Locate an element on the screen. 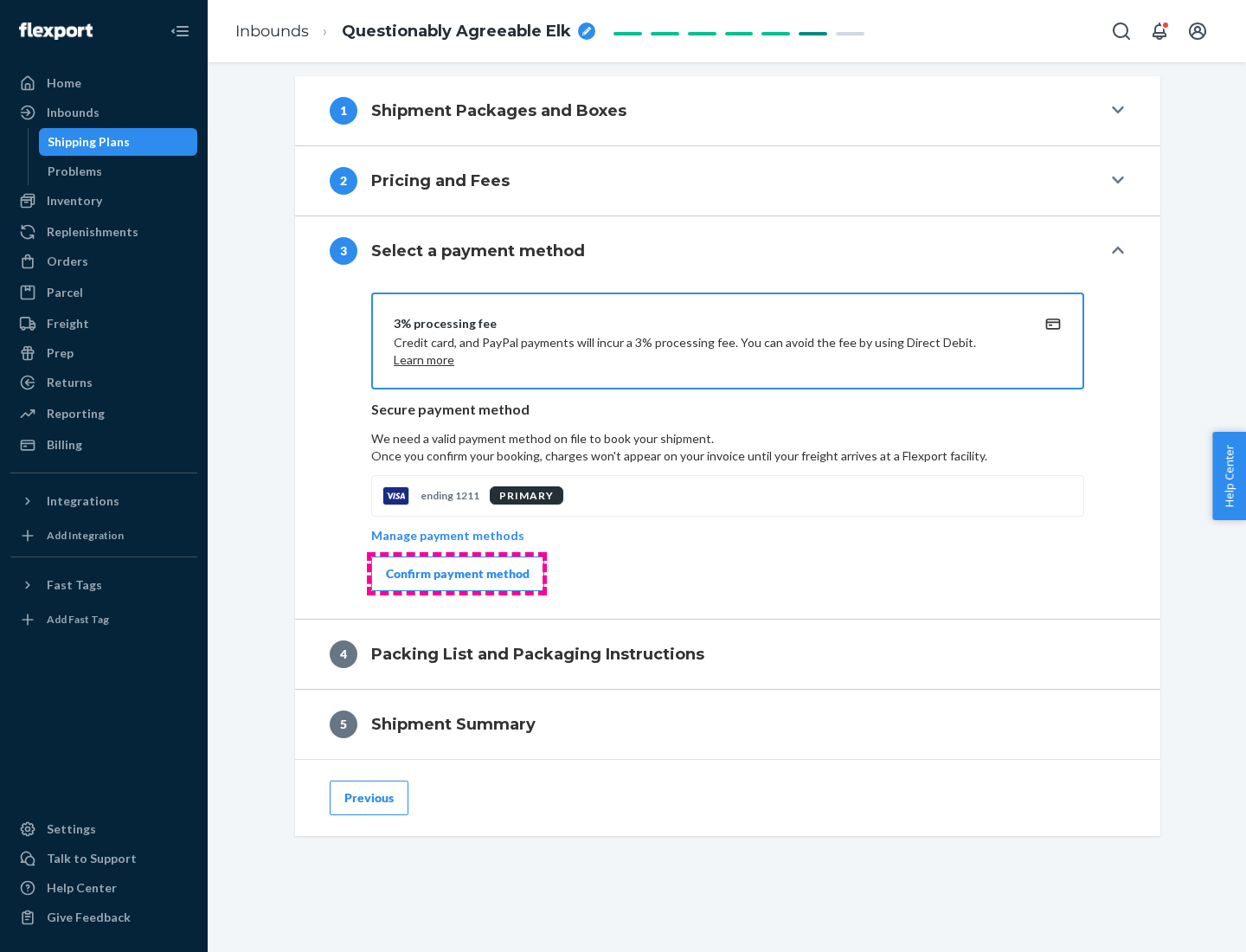 The height and width of the screenshot is (952, 1246). div: Freight is located at coordinates (68, 324).